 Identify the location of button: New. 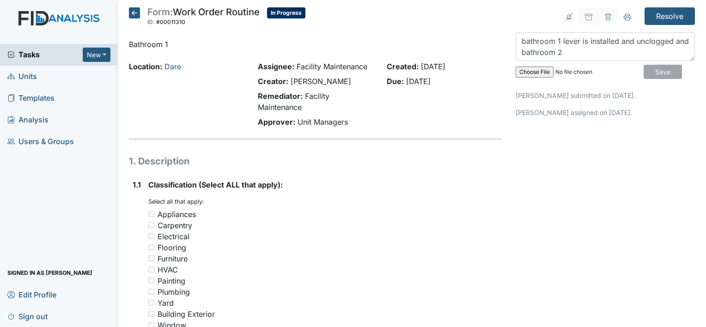
(97, 55).